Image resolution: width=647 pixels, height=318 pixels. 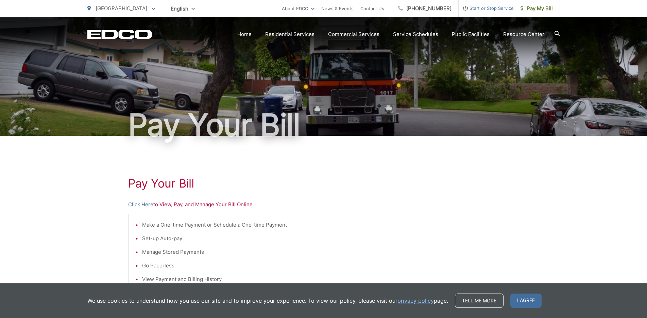 What do you see at coordinates (415, 301) in the screenshot?
I see `a: privacy policy` at bounding box center [415, 301].